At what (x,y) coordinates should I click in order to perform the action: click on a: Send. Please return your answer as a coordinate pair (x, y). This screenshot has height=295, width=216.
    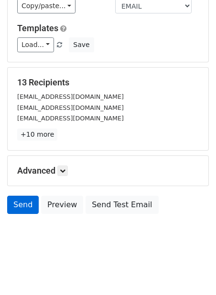
    Looking at the image, I should click on (23, 205).